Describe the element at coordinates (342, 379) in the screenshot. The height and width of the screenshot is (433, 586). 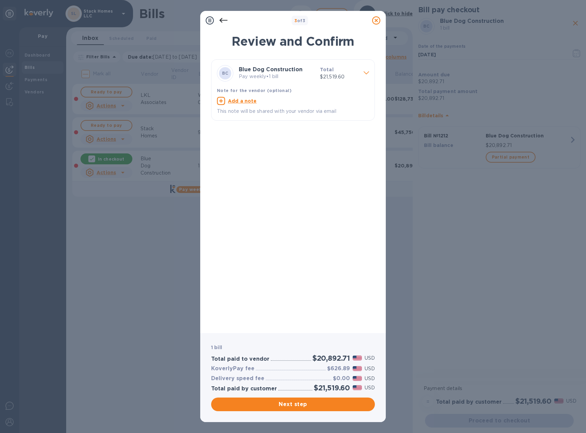
I see `h3: $0.00` at that location.